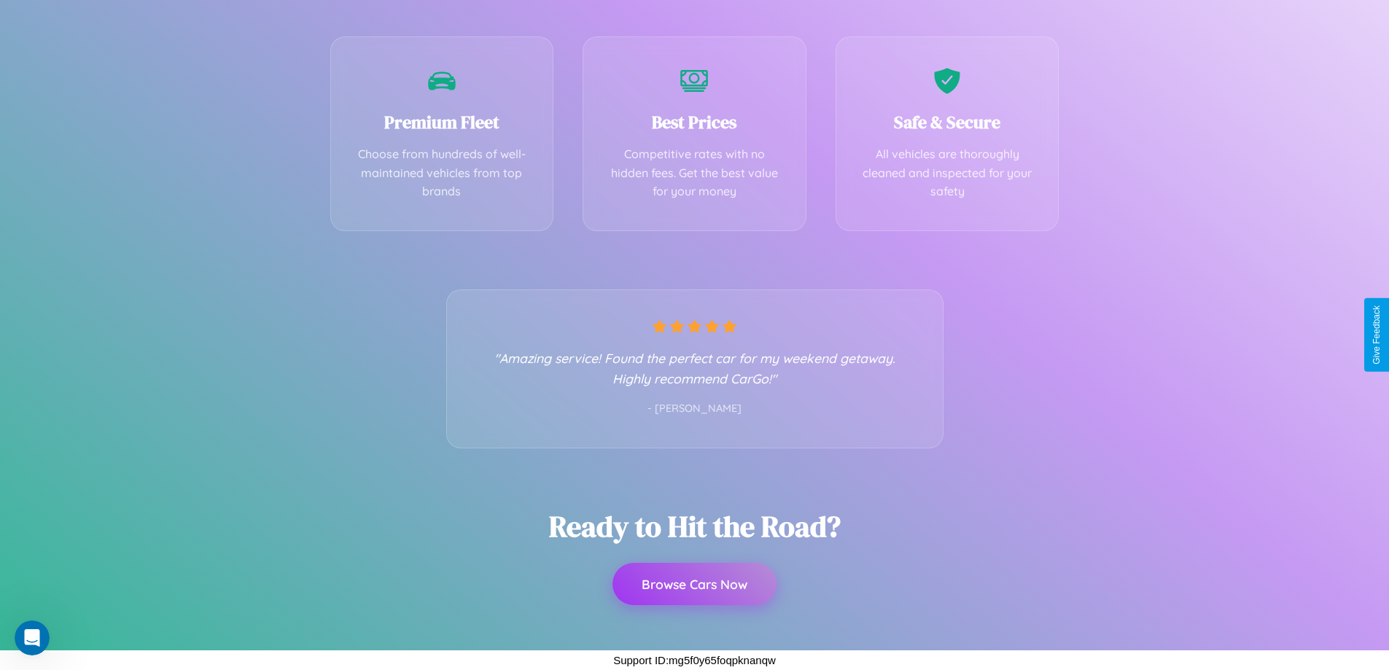 The width and height of the screenshot is (1389, 670). Describe the element at coordinates (695, 368) in the screenshot. I see `p: "Amazing service! Found the perfect car for my weekend getaway. Highly recommend CarGo!"` at that location.